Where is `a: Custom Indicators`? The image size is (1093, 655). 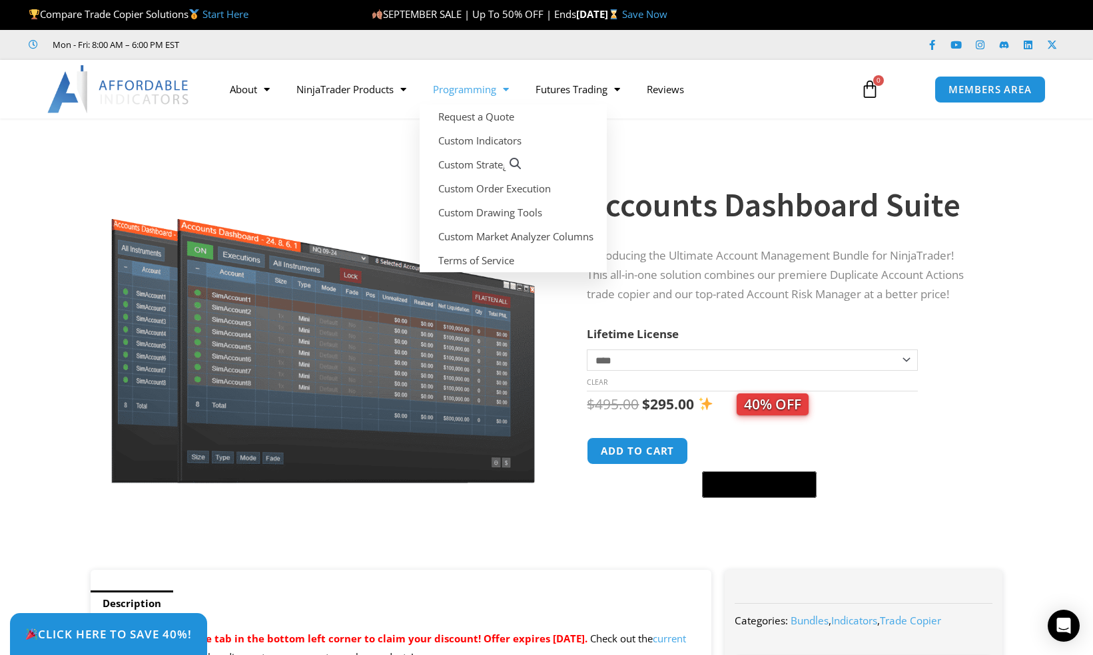 a: Custom Indicators is located at coordinates (513, 140).